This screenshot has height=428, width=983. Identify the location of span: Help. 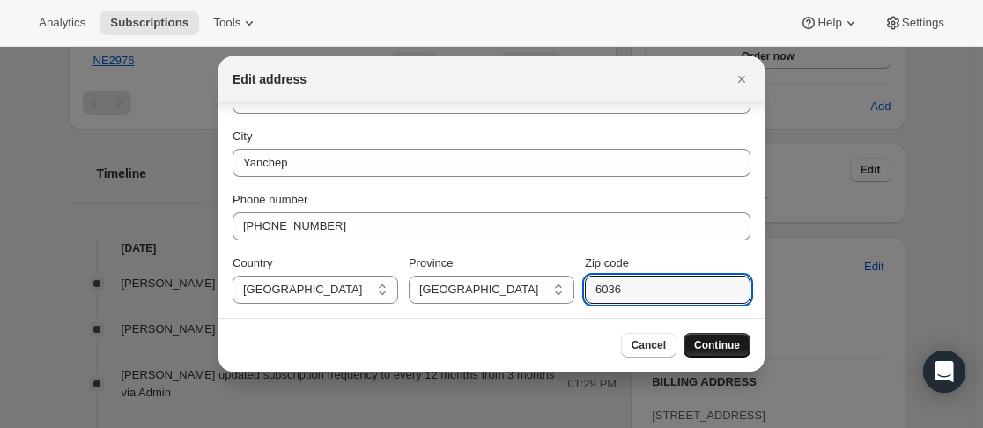
(829, 23).